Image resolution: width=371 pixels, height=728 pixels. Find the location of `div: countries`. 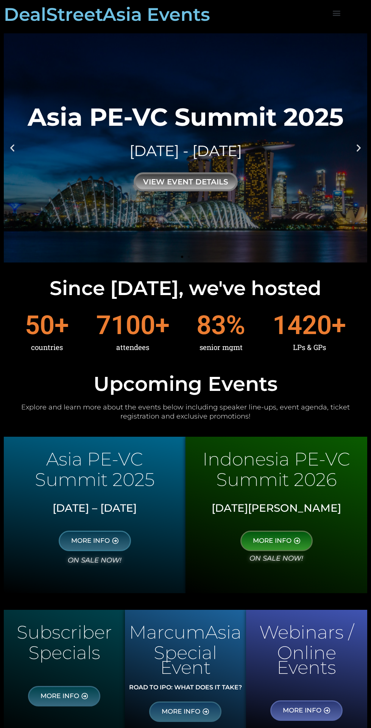

div: countries is located at coordinates (47, 347).